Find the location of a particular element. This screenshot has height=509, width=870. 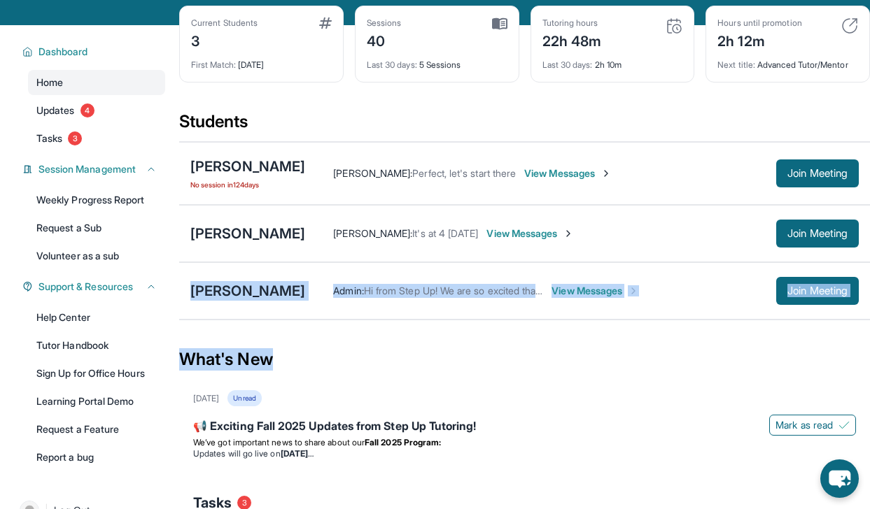

span: Session Management is located at coordinates (87, 169).